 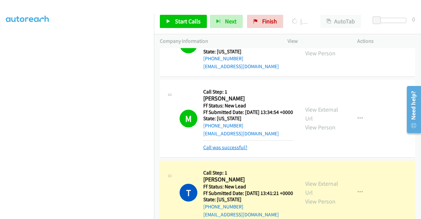 What do you see at coordinates (231, 21) in the screenshot?
I see `span: Next` at bounding box center [231, 21].